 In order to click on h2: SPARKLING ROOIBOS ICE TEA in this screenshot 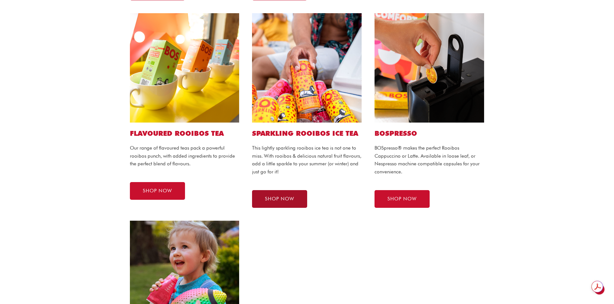, I will do `click(307, 133)`.